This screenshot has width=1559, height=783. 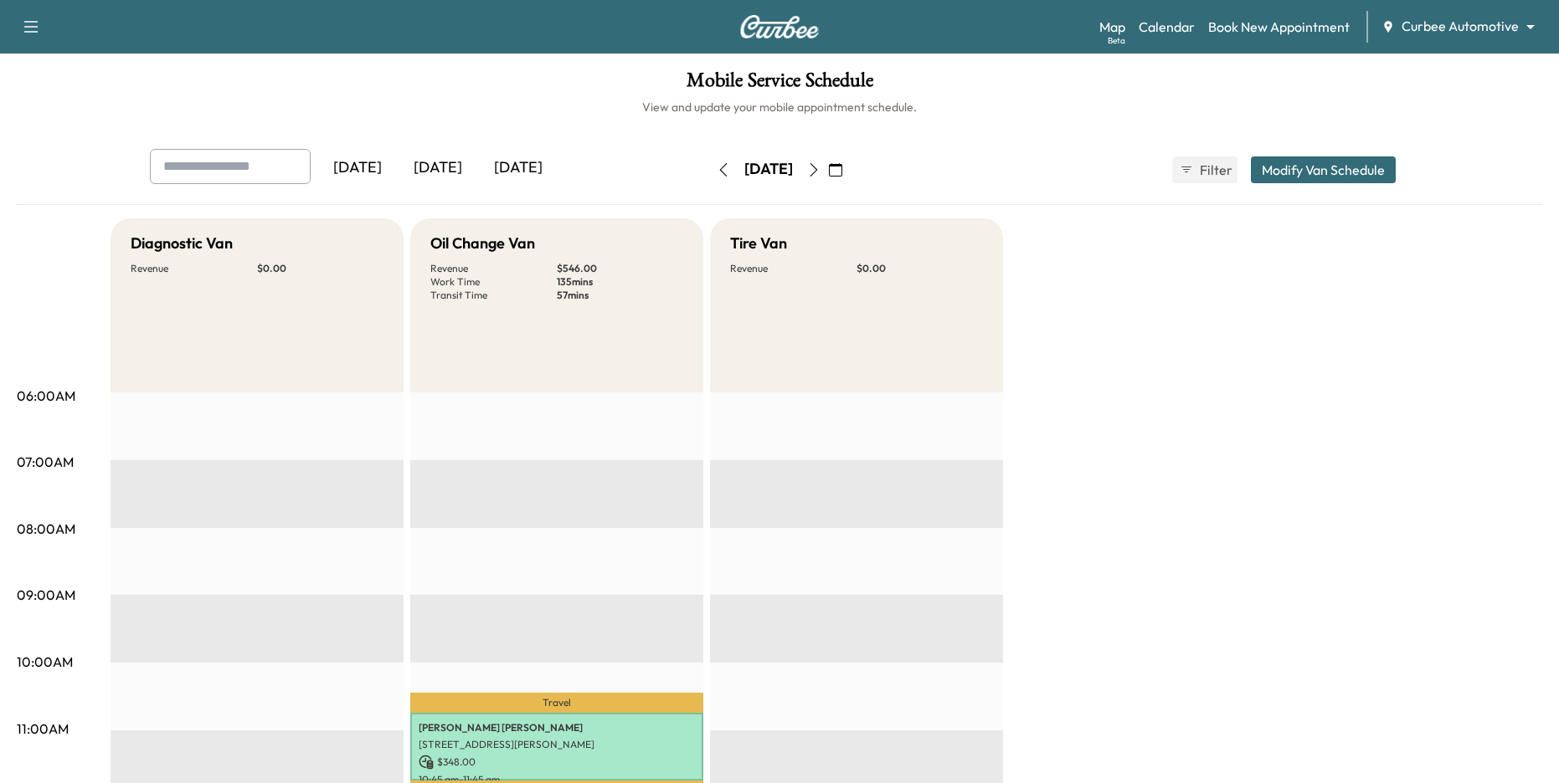 What do you see at coordinates (619, 269) in the screenshot?
I see `p: $ 546.00` at bounding box center [619, 269].